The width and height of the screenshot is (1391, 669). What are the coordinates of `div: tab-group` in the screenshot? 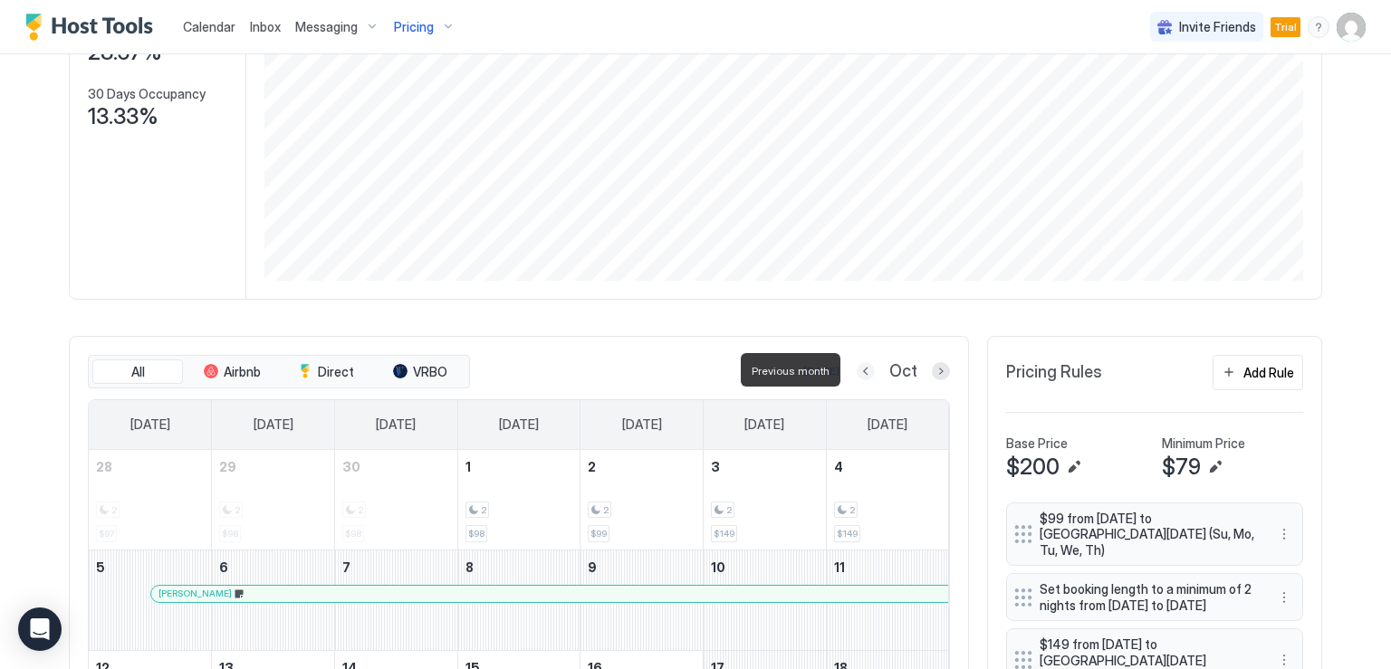 It's located at (279, 372).